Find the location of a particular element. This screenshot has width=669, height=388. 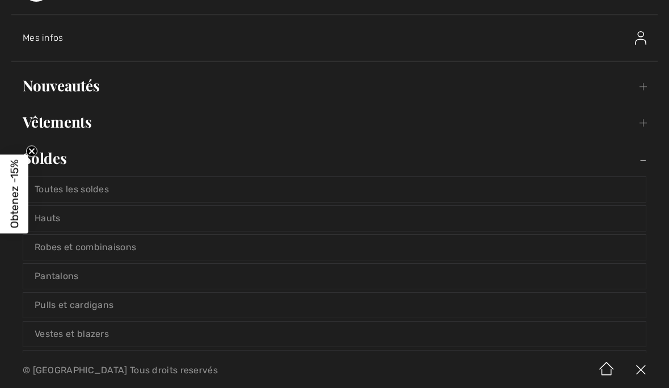

a: Vêtements is located at coordinates (335, 122).